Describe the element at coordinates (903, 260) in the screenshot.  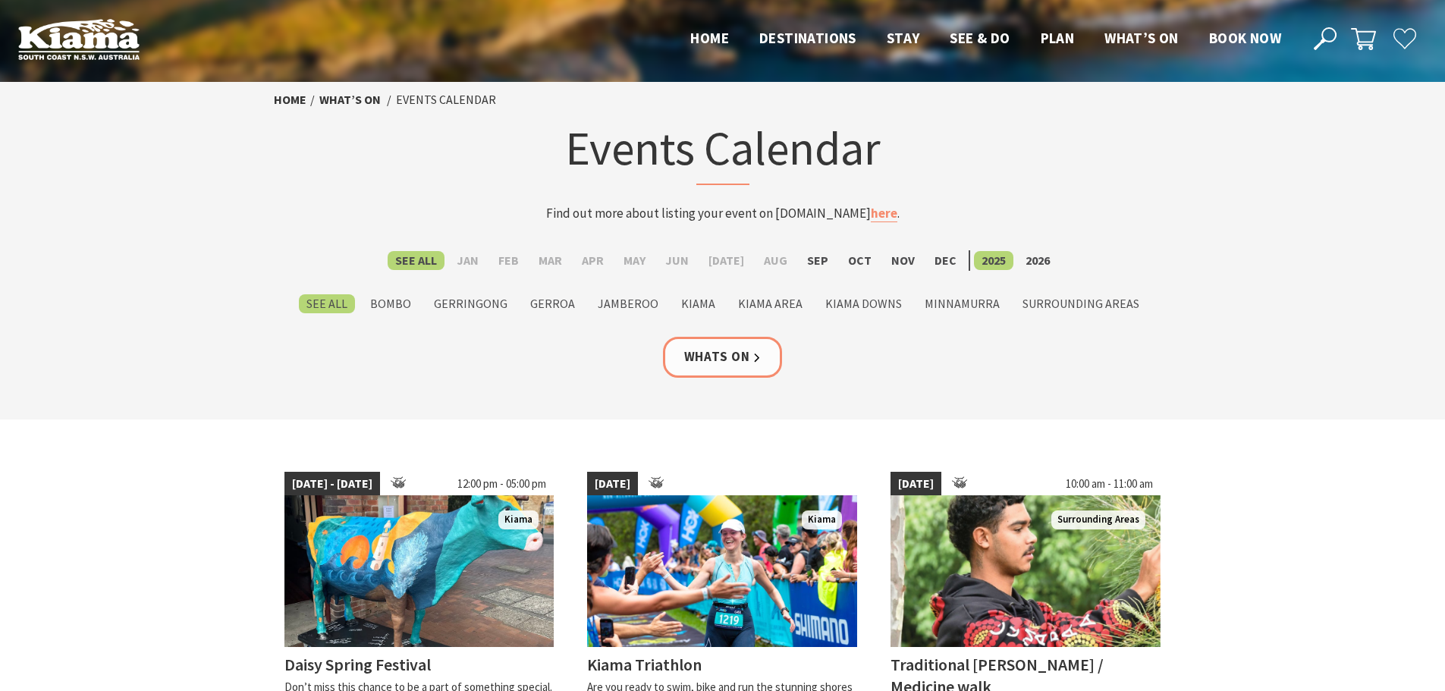
I see `label: Nov` at that location.